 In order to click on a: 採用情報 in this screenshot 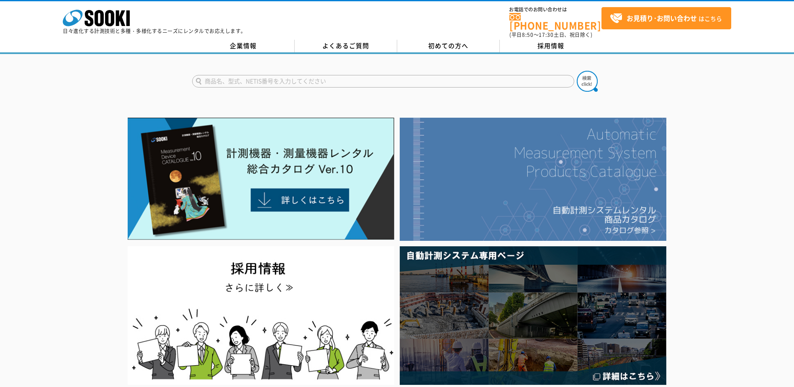, I will do `click(551, 46)`.